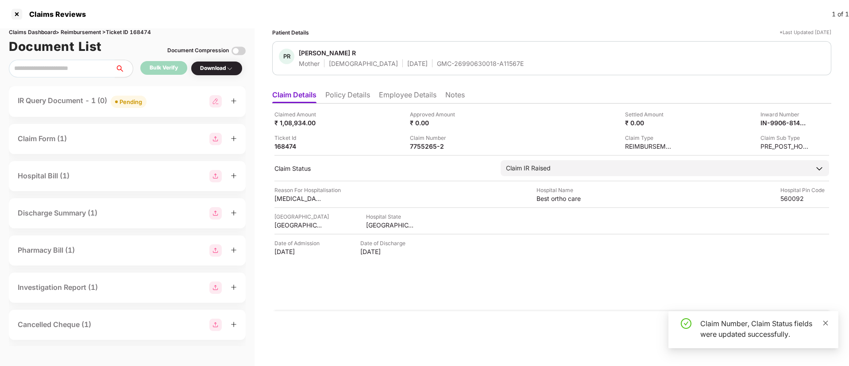  What do you see at coordinates (649, 114) in the screenshot?
I see `div: Settled Amount` at bounding box center [649, 114].